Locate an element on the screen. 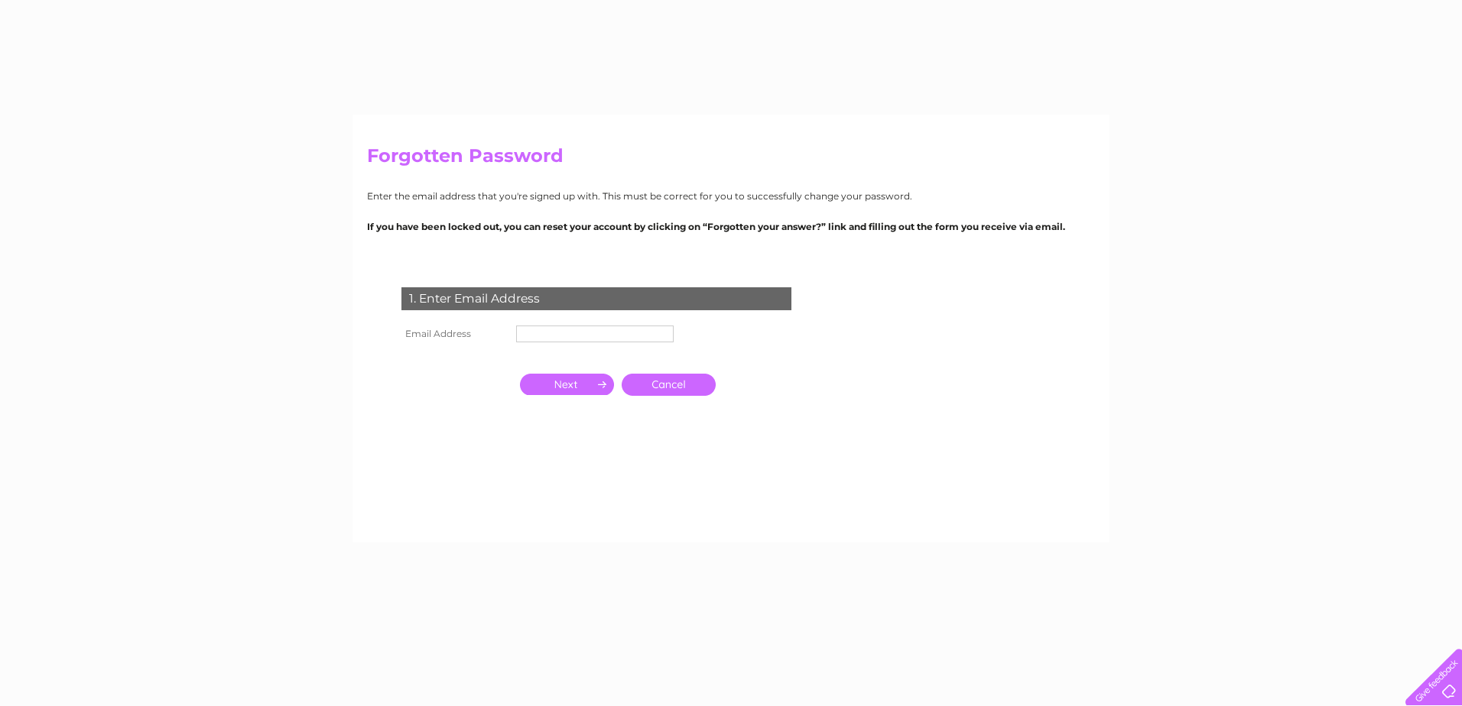 The width and height of the screenshot is (1462, 706). div: 1. Enter Email Address is located at coordinates (596, 299).